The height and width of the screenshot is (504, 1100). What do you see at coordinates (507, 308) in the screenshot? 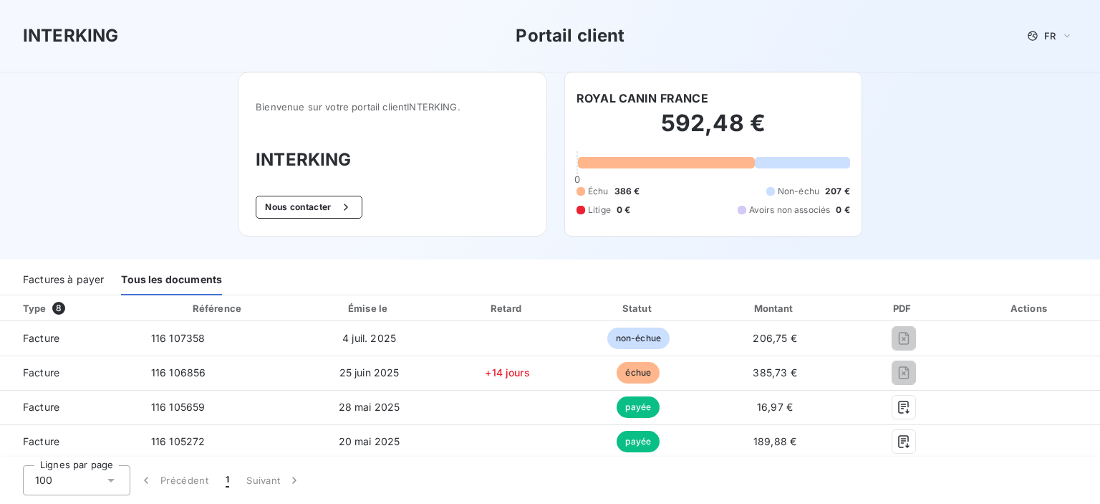
I see `div: Retard` at bounding box center [507, 308].